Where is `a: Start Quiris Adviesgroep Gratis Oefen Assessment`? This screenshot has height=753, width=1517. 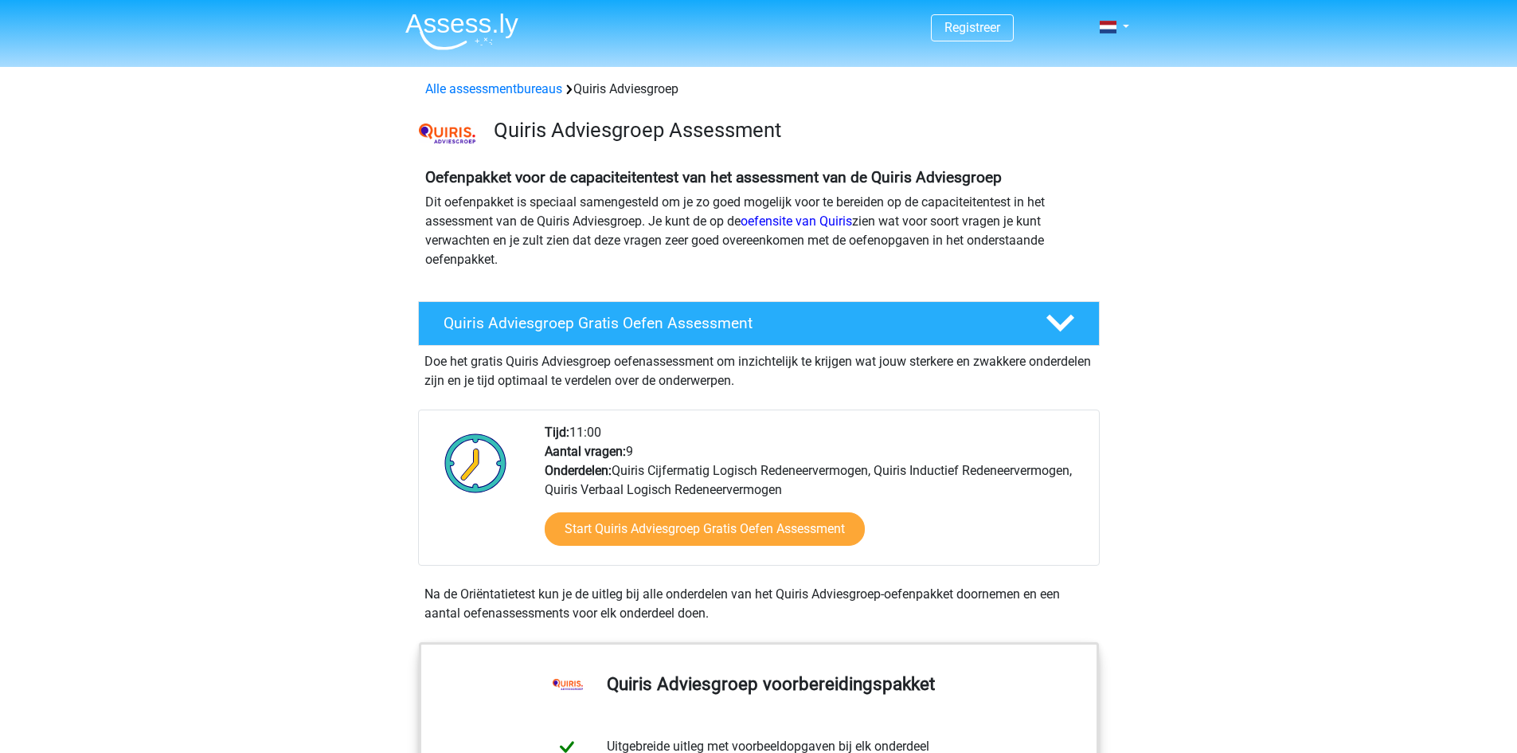 a: Start Quiris Adviesgroep Gratis Oefen Assessment is located at coordinates (705, 529).